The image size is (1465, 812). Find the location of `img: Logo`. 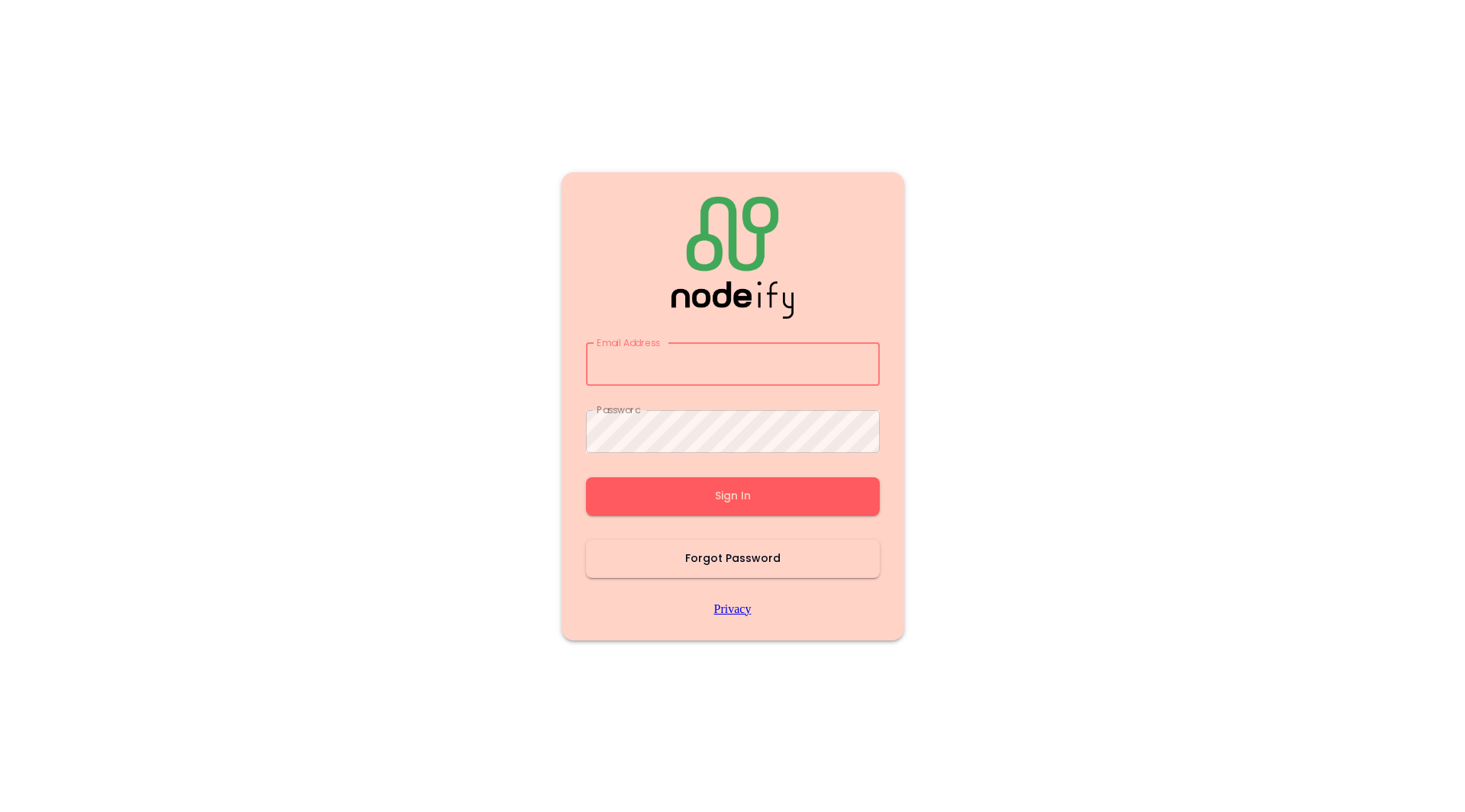

img: Logo is located at coordinates (732, 258).